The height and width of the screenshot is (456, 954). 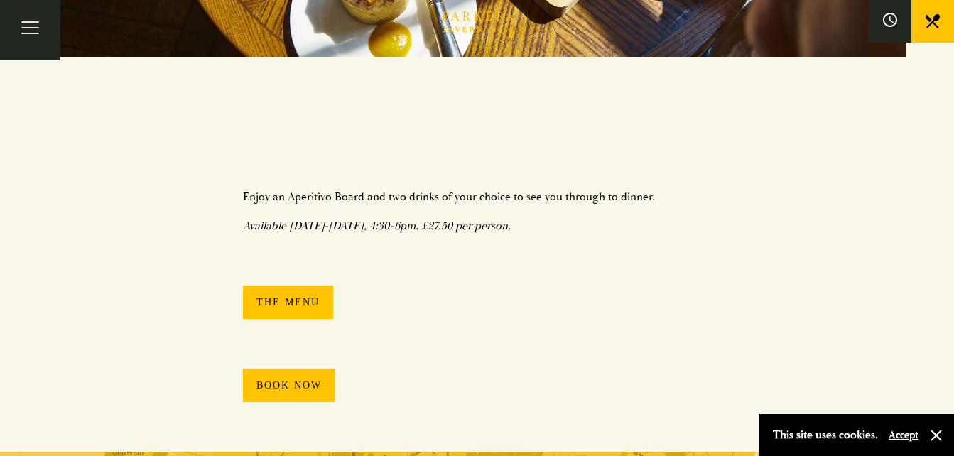 I want to click on p: This site uses cookies., so click(x=826, y=435).